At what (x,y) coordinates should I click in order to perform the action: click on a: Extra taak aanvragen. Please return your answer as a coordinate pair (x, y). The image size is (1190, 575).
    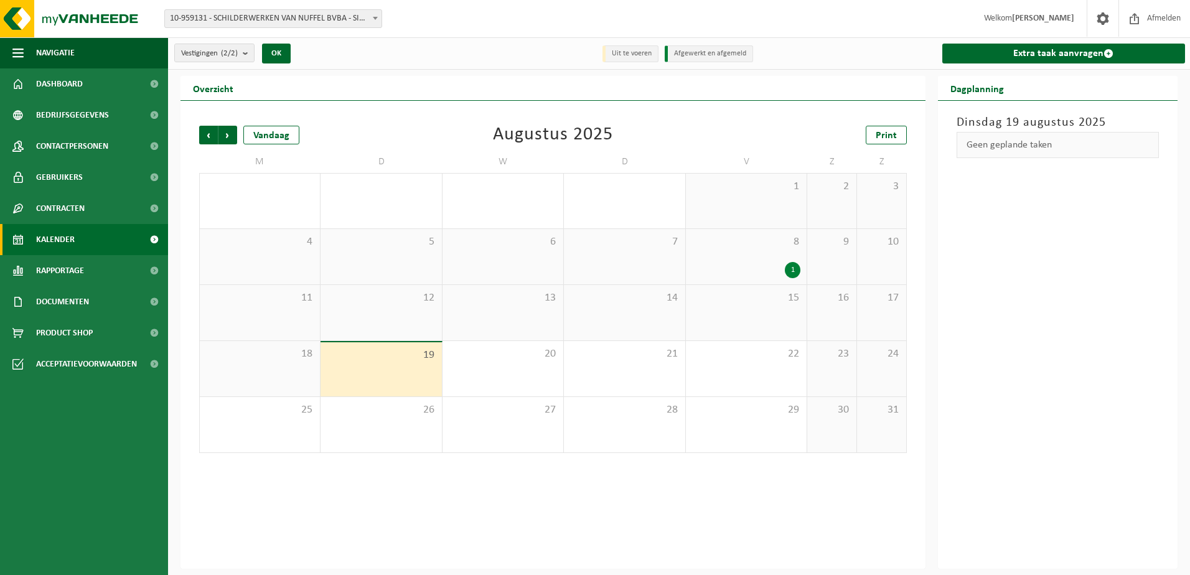
    Looking at the image, I should click on (1063, 54).